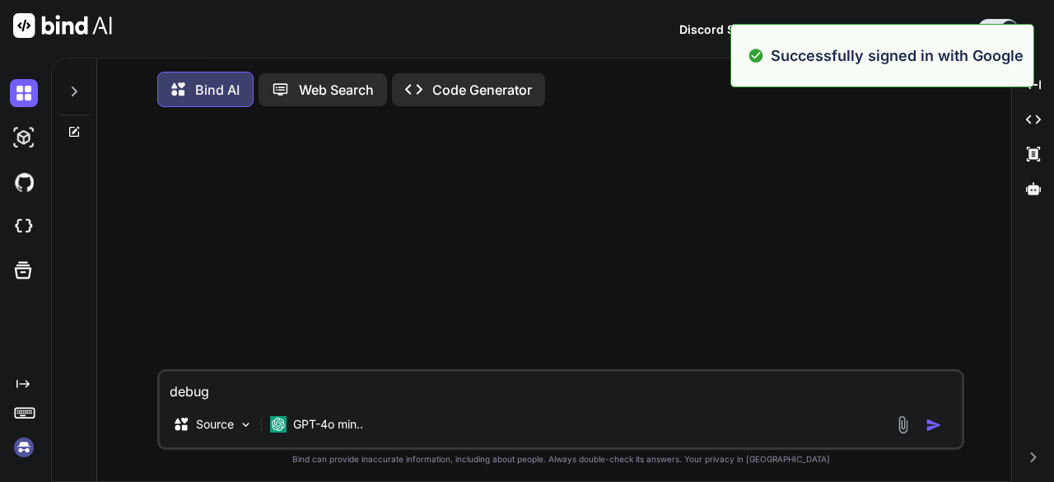 This screenshot has width=1054, height=482. Describe the element at coordinates (482, 90) in the screenshot. I see `p: Code Generator` at that location.